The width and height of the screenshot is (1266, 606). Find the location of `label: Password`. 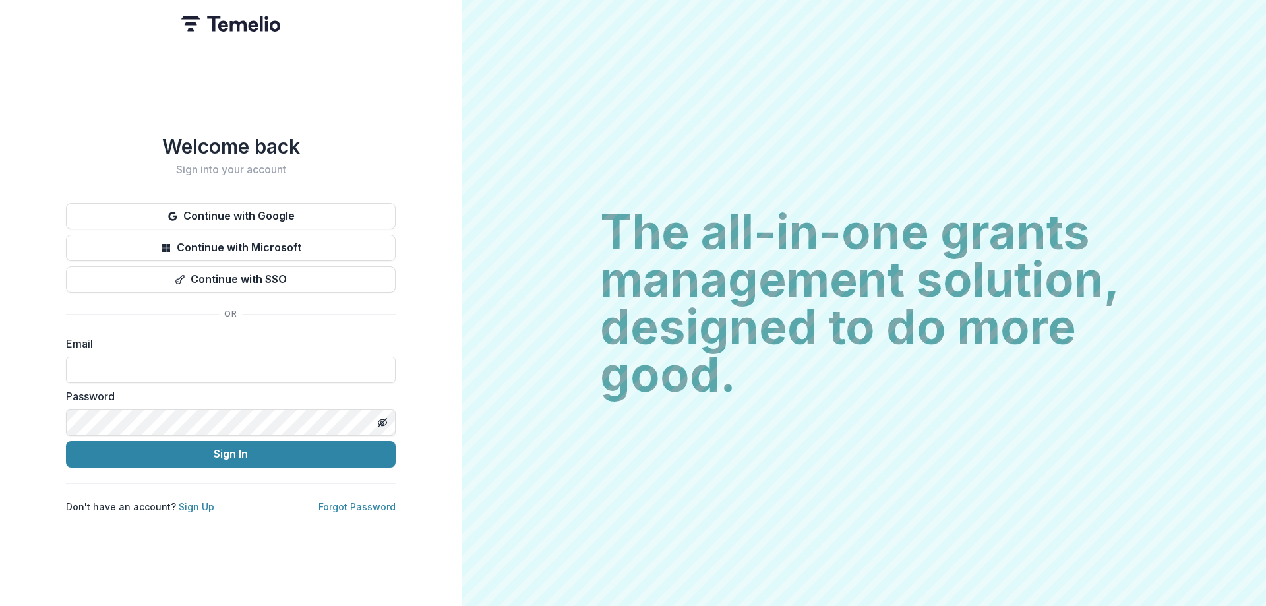

label: Password is located at coordinates (227, 396).